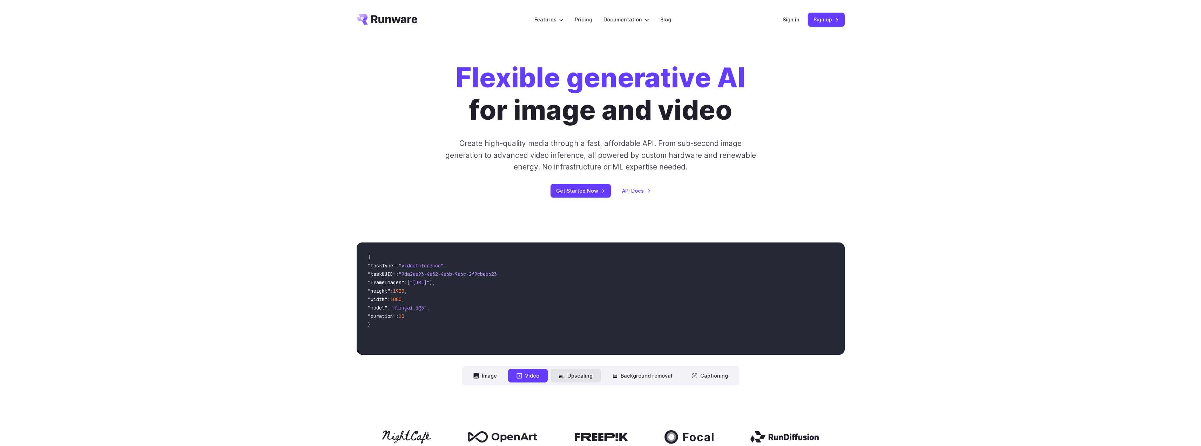 The width and height of the screenshot is (1201, 446). Describe the element at coordinates (379, 291) in the screenshot. I see `span: "height"` at that location.